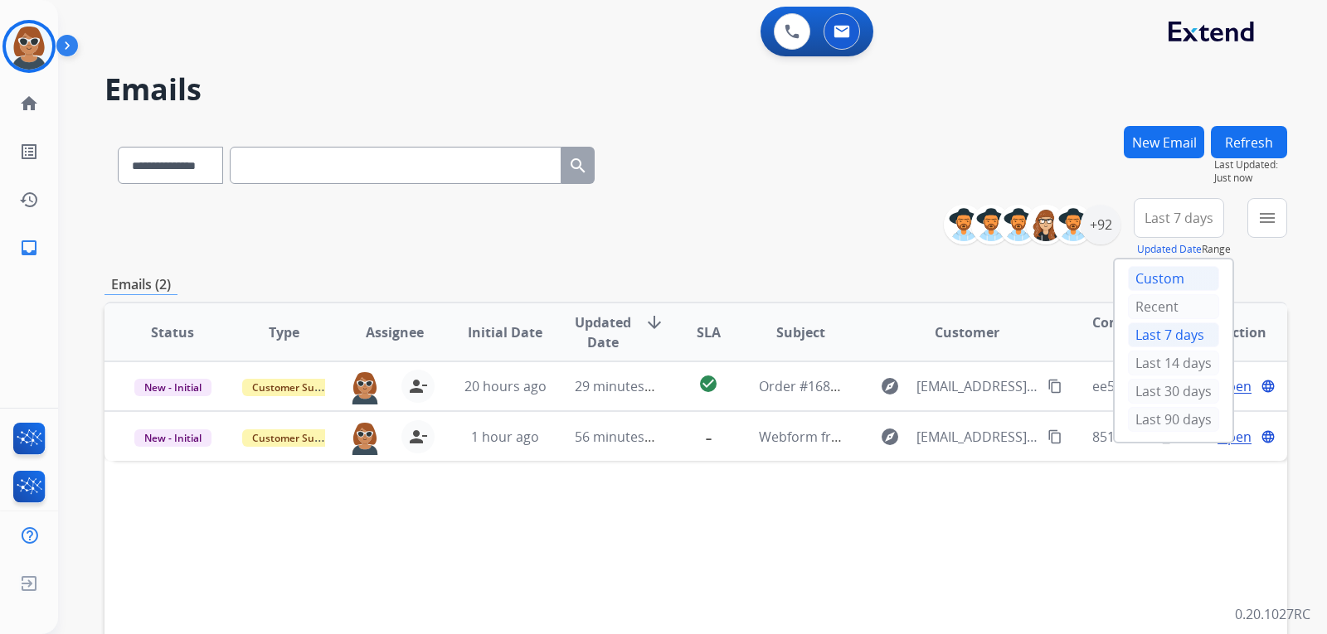 The height and width of the screenshot is (634, 1327). Describe the element at coordinates (1183, 249) in the screenshot. I see `span: Range` at that location.